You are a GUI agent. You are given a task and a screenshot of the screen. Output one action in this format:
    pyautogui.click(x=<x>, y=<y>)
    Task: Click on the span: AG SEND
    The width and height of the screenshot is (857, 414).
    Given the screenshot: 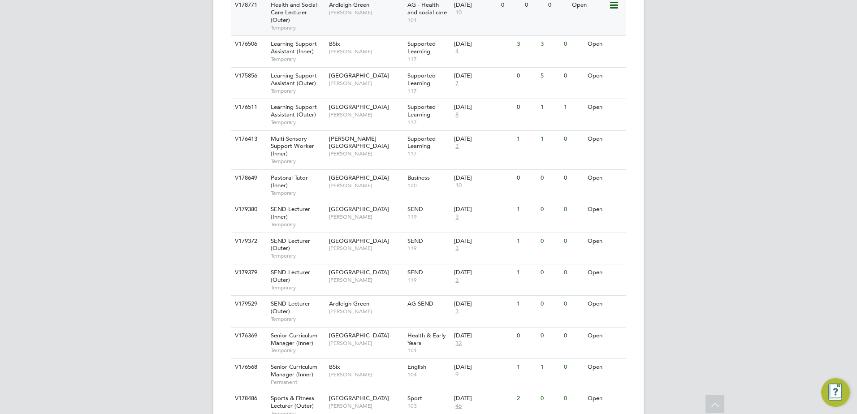 What is the action you would take?
    pyautogui.click(x=420, y=303)
    